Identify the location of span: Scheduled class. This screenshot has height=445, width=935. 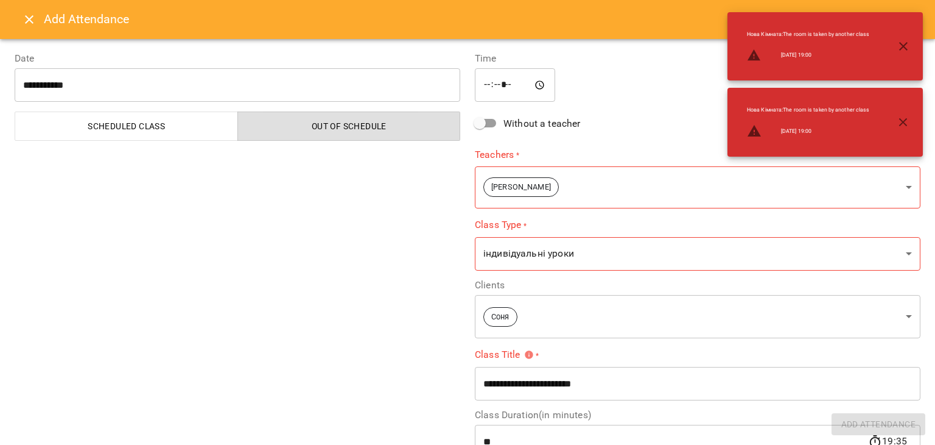
(127, 126).